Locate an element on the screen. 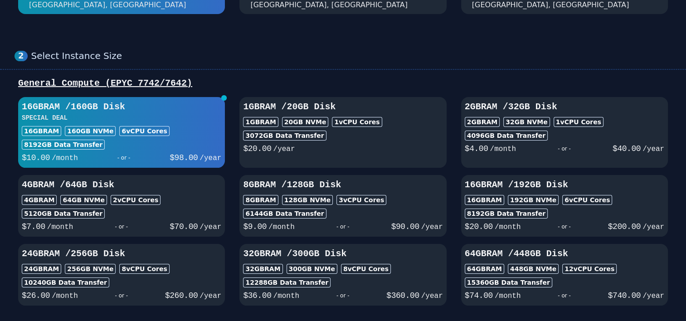 The image size is (686, 321). h3: 2GB RAM / 32 GB Disk is located at coordinates (564, 107).